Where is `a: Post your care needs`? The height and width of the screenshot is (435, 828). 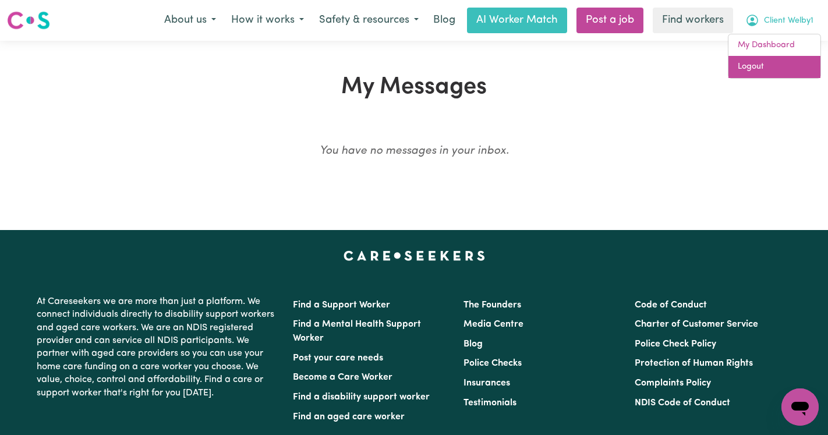
a: Post your care needs is located at coordinates (338, 358).